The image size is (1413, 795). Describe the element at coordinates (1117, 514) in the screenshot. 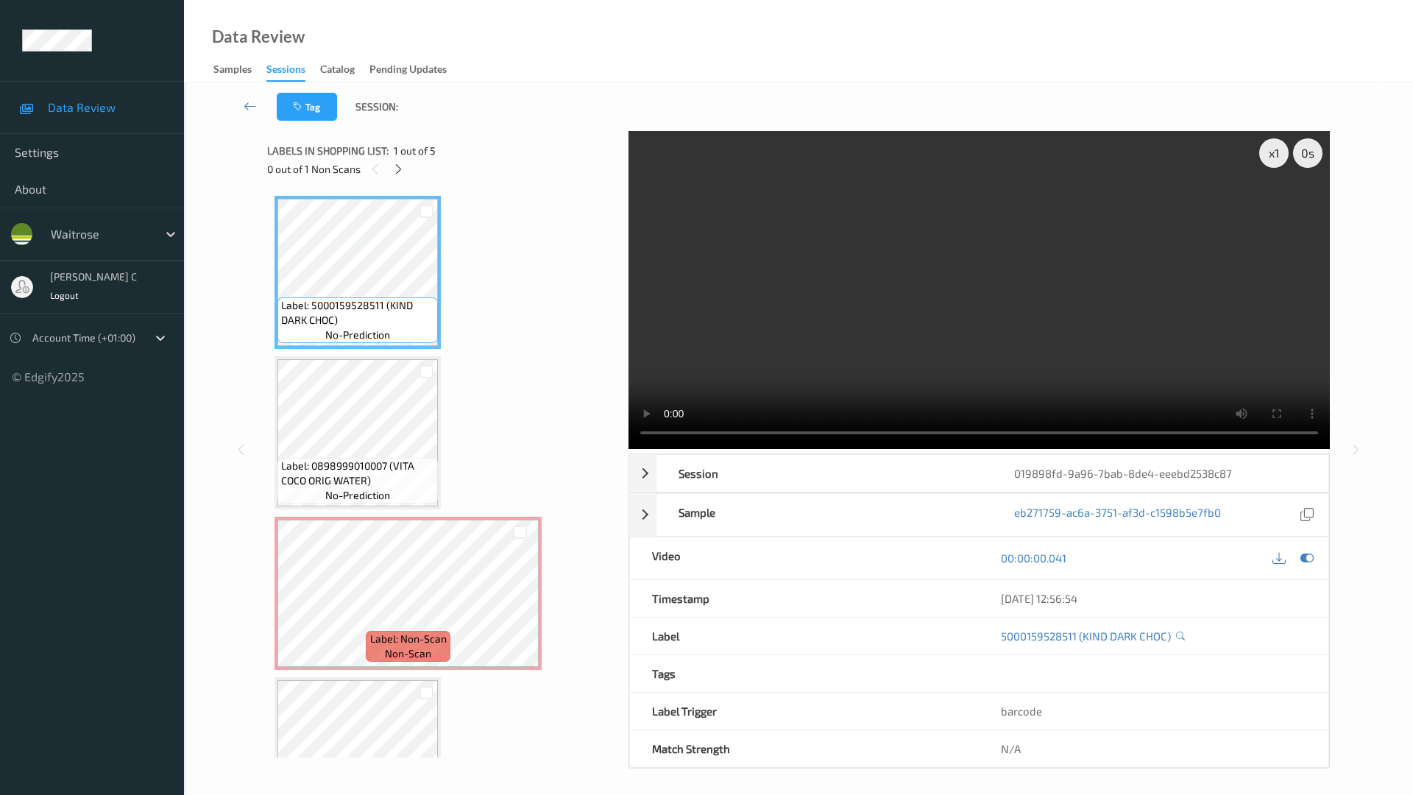

I see `a: eb271759-ac6a-3751-af3d-c1598b5e7fb0` at that location.